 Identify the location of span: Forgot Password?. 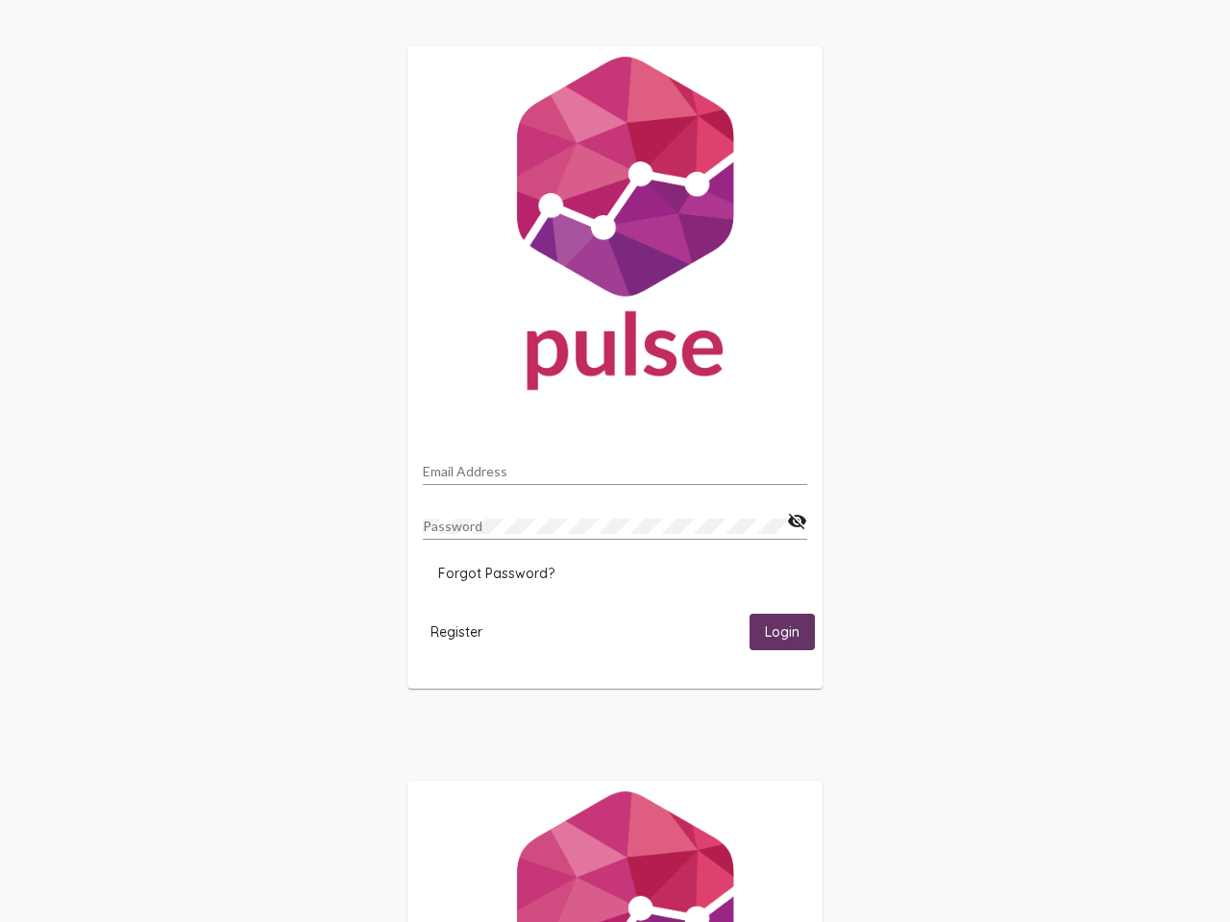
(496, 574).